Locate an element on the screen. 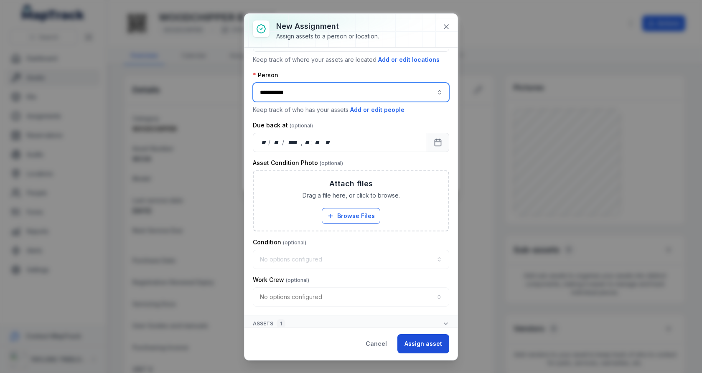  div: minute, is located at coordinates (318, 143).